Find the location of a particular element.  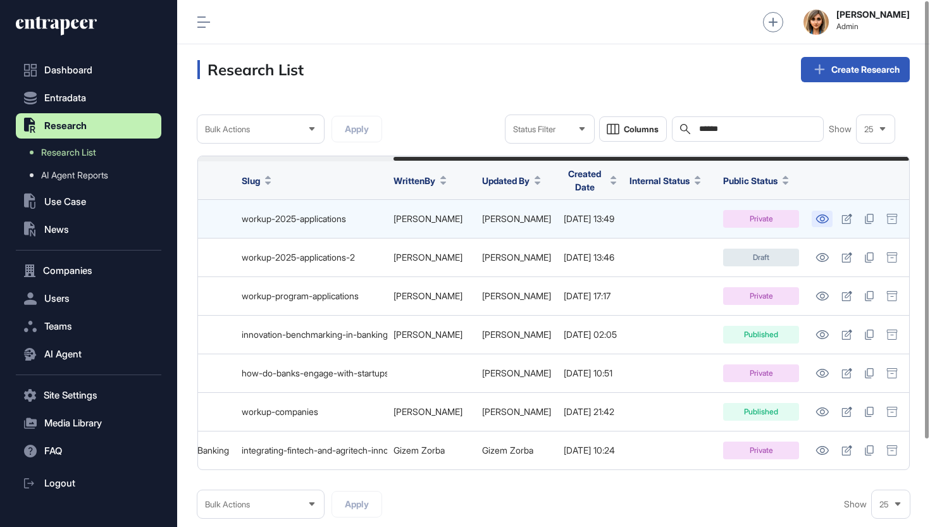

button: Entradata is located at coordinates (89, 98).